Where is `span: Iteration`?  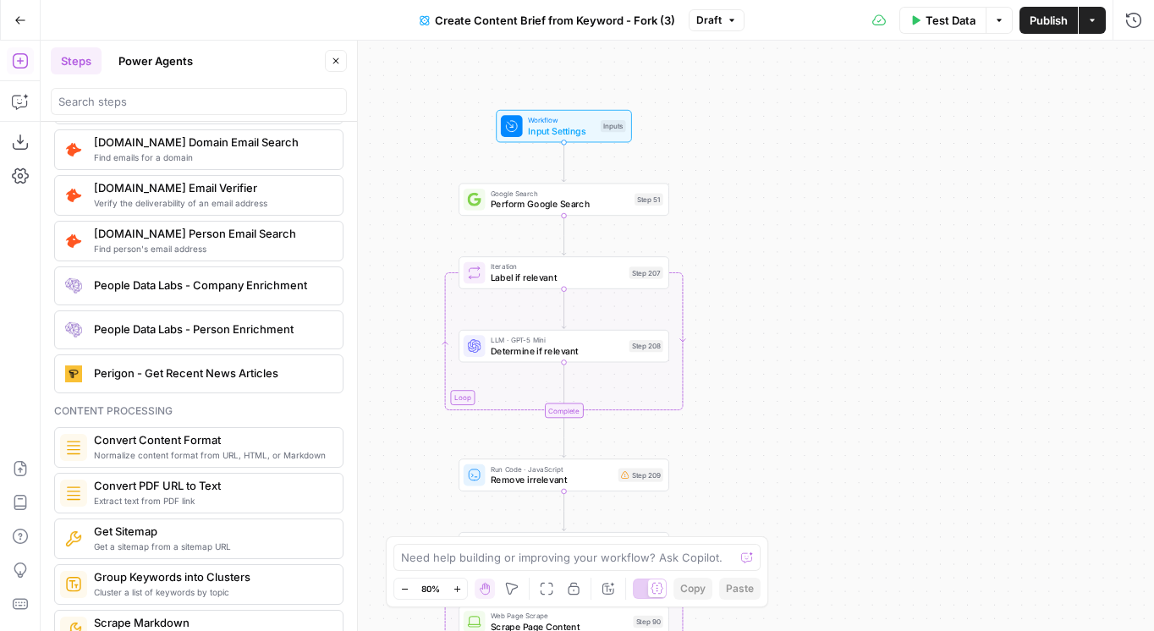 span: Iteration is located at coordinates (557, 266).